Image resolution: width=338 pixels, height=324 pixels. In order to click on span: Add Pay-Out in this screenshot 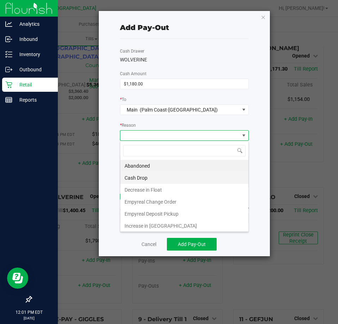, I will do `click(192, 244)`.